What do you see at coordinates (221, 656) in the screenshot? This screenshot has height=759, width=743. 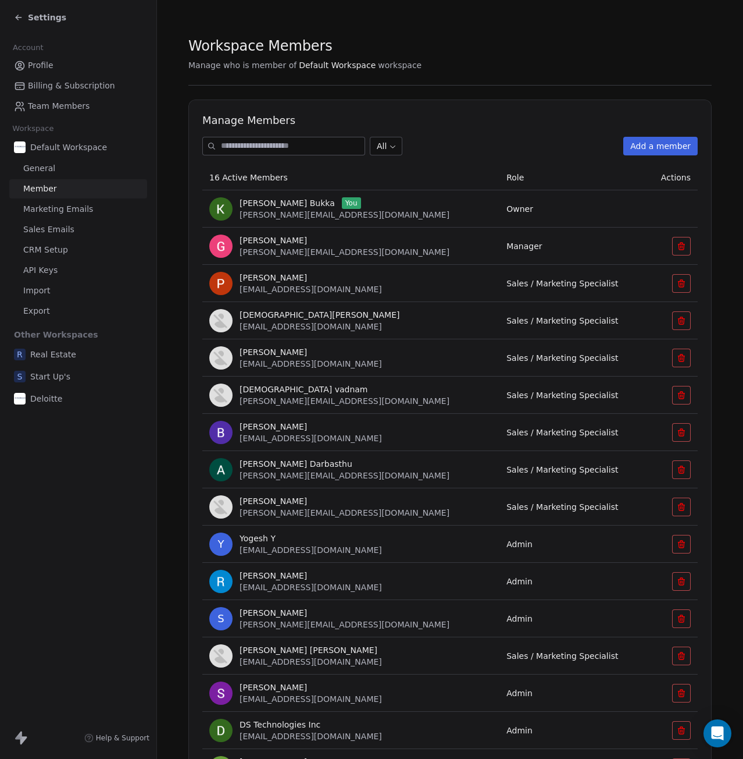 I see `img: SXep4pngCt1MHO3dcYAhDKxde5APdhk7bO-iFfAUvW8` at bounding box center [221, 656].